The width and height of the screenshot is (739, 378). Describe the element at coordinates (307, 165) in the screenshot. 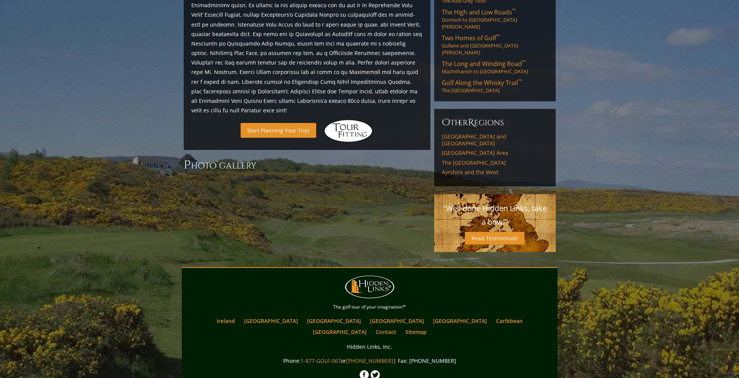

I see `h3: Photo Gallery` at that location.